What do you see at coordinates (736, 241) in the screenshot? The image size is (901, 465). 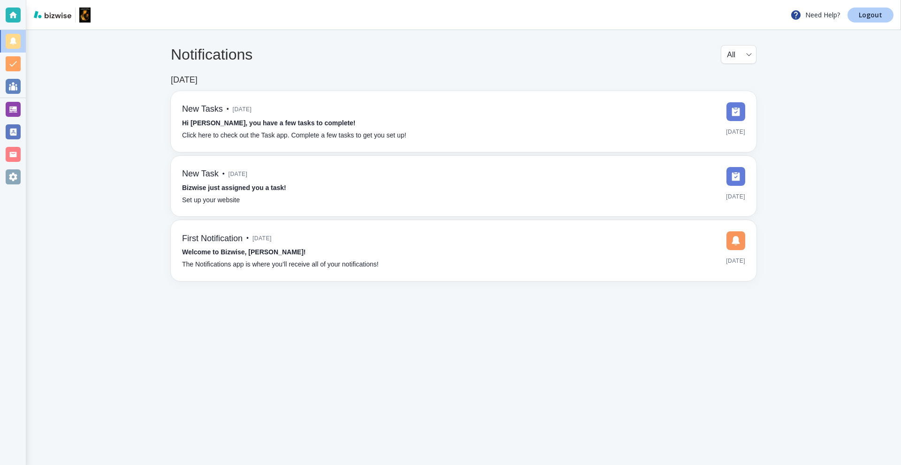 I see `img: DashboardSidebarNotification.svg` at bounding box center [736, 241].